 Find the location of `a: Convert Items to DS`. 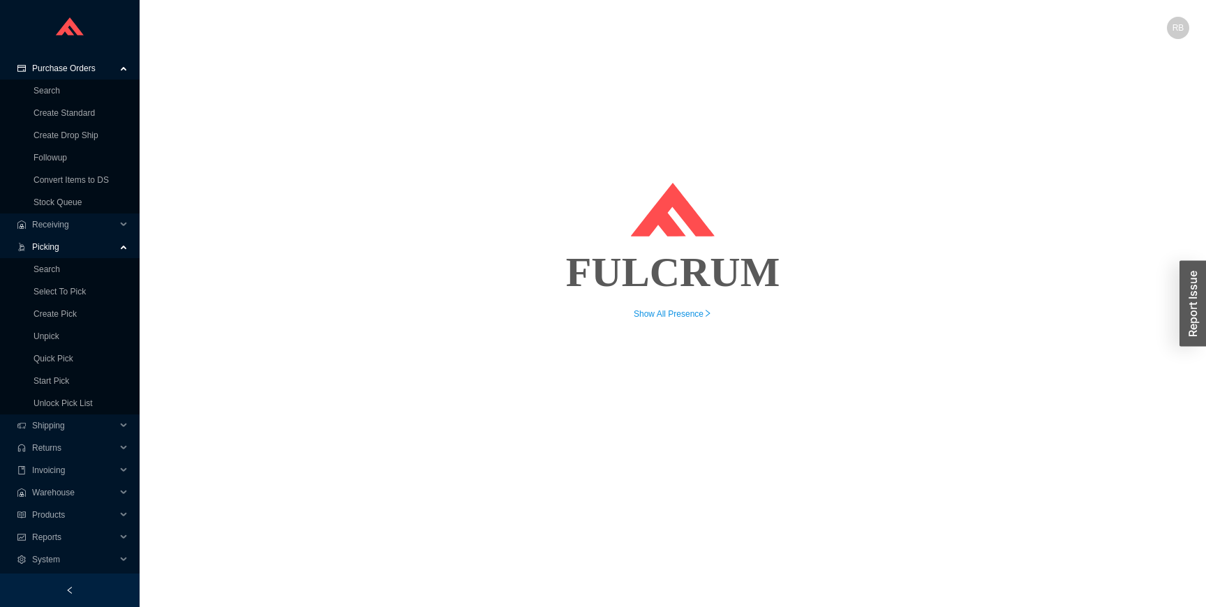

a: Convert Items to DS is located at coordinates (71, 180).